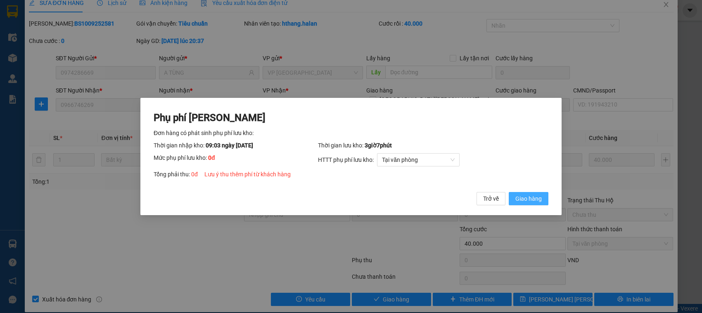  I want to click on button: Trở về, so click(491, 199).